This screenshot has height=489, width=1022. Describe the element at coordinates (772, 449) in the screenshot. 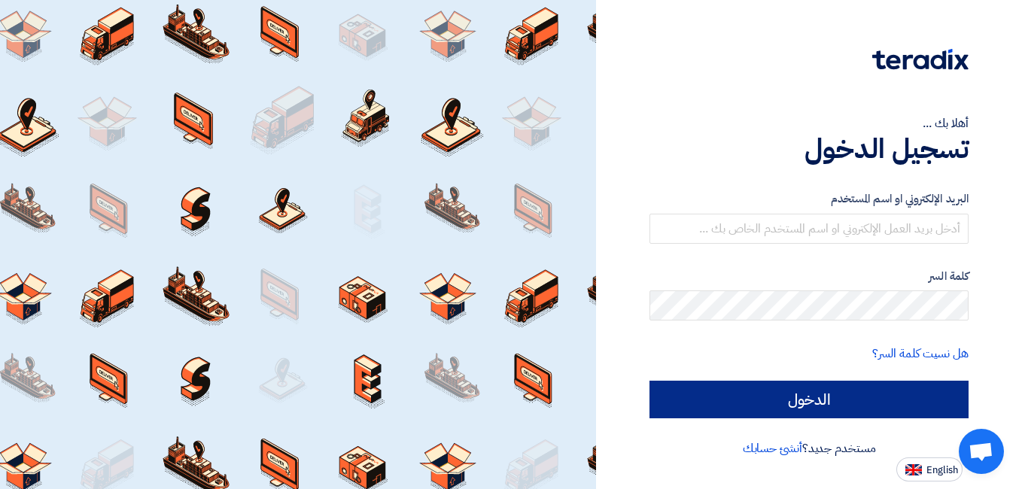

I see `a: أنشئ حسابك` at that location.